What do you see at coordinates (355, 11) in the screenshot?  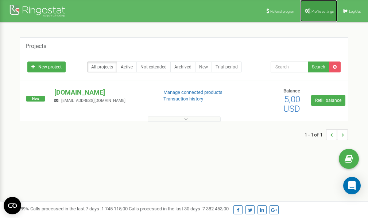 I see `span: Log Out` at bounding box center [355, 11].